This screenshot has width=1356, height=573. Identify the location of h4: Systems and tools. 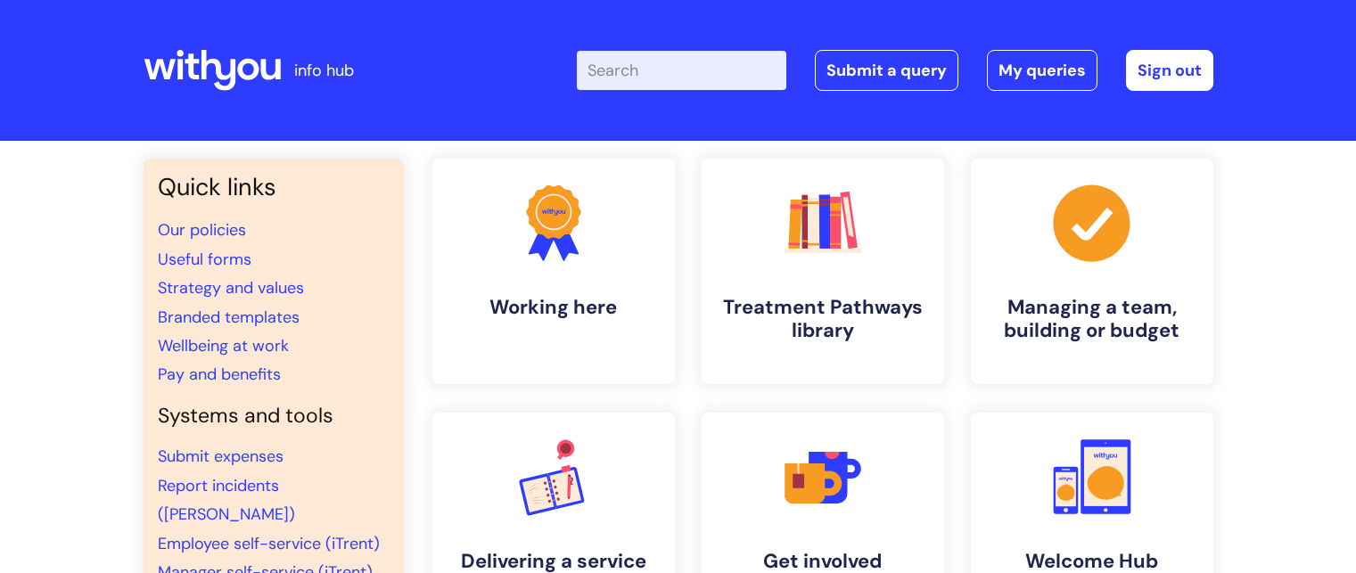
(274, 416).